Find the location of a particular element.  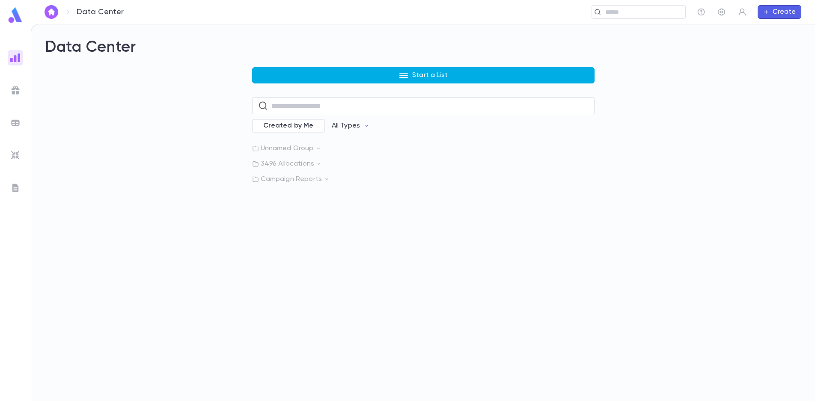

img: imports_grey.530a8a0e642e233f2baf0ef88e8c9fcb.svg is located at coordinates (15, 155).